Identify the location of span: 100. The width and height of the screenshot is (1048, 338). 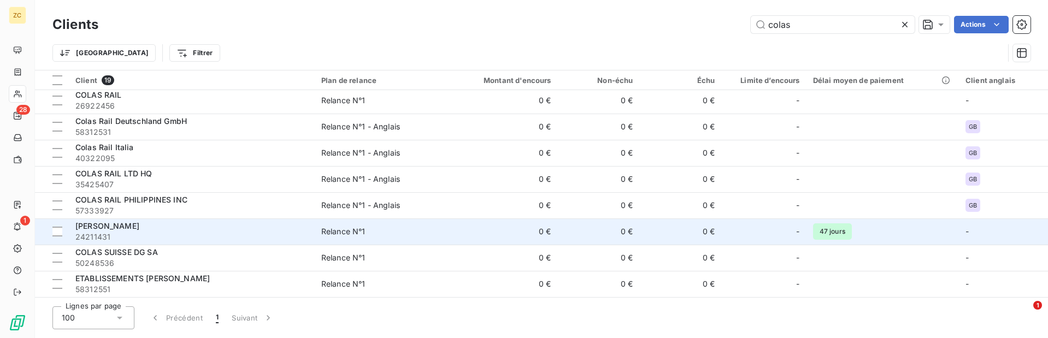
(68, 318).